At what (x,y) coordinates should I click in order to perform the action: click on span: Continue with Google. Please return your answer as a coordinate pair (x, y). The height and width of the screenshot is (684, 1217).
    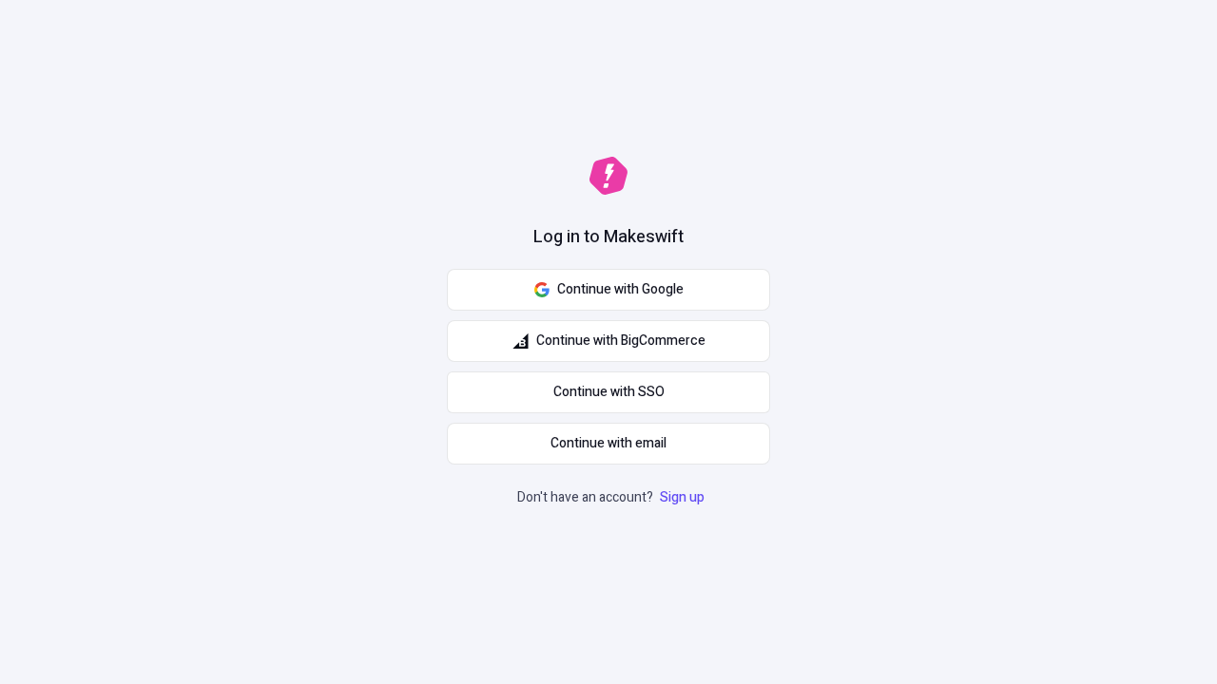
    Looking at the image, I should click on (620, 290).